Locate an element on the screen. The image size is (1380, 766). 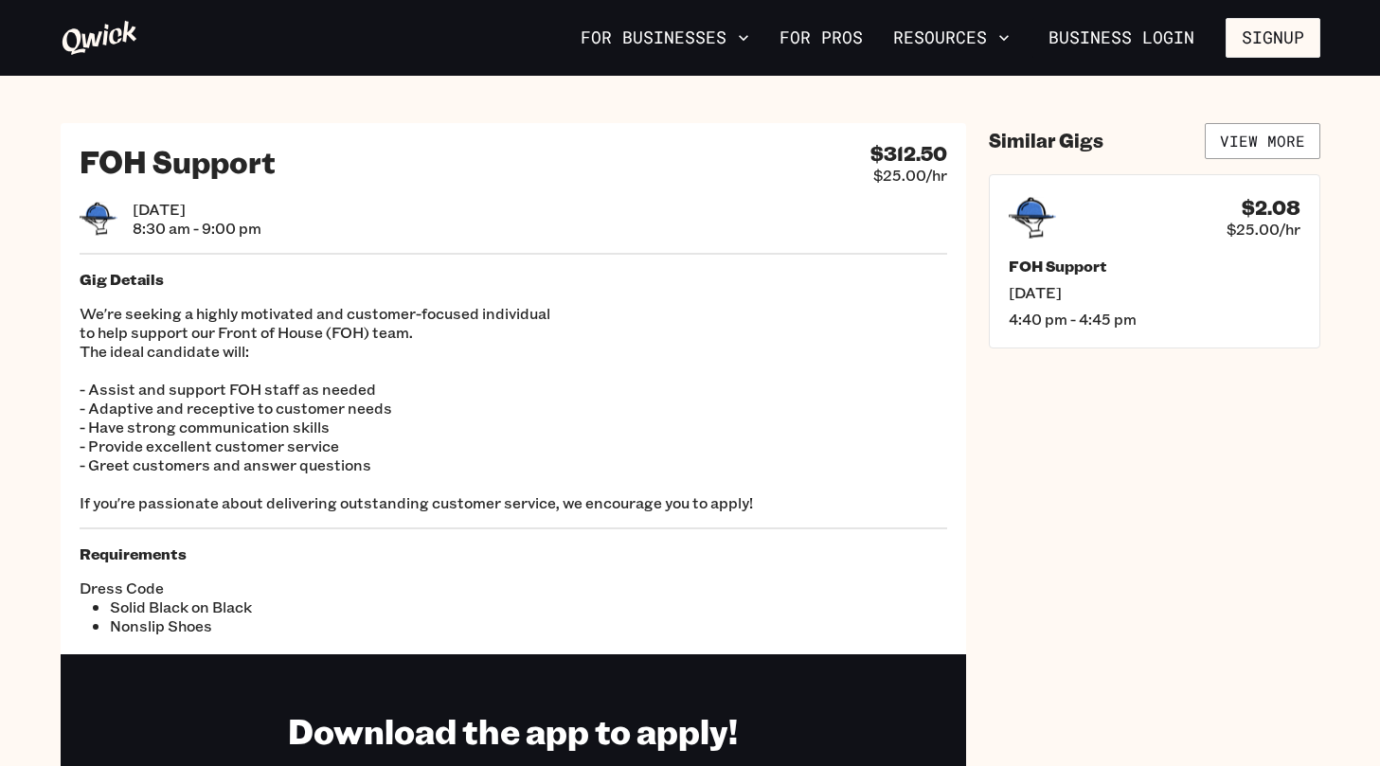
button: Signup is located at coordinates (1273, 38).